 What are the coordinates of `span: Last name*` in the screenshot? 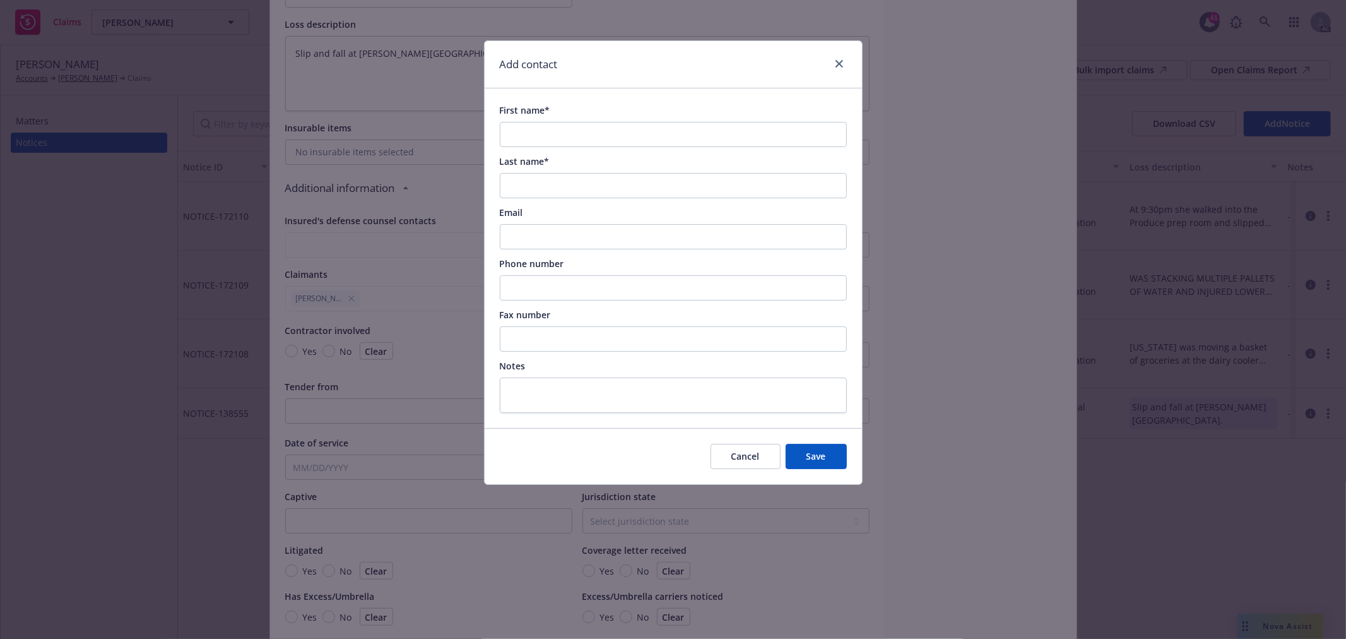 It's located at (524, 161).